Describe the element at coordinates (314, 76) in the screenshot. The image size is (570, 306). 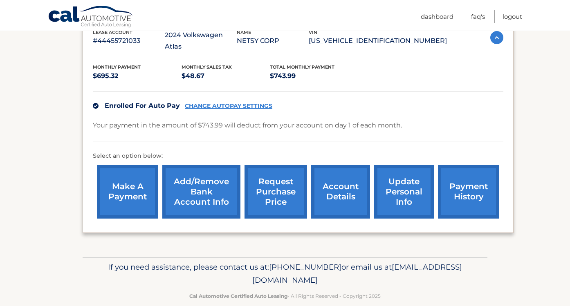
I see `p: $743.99` at that location.